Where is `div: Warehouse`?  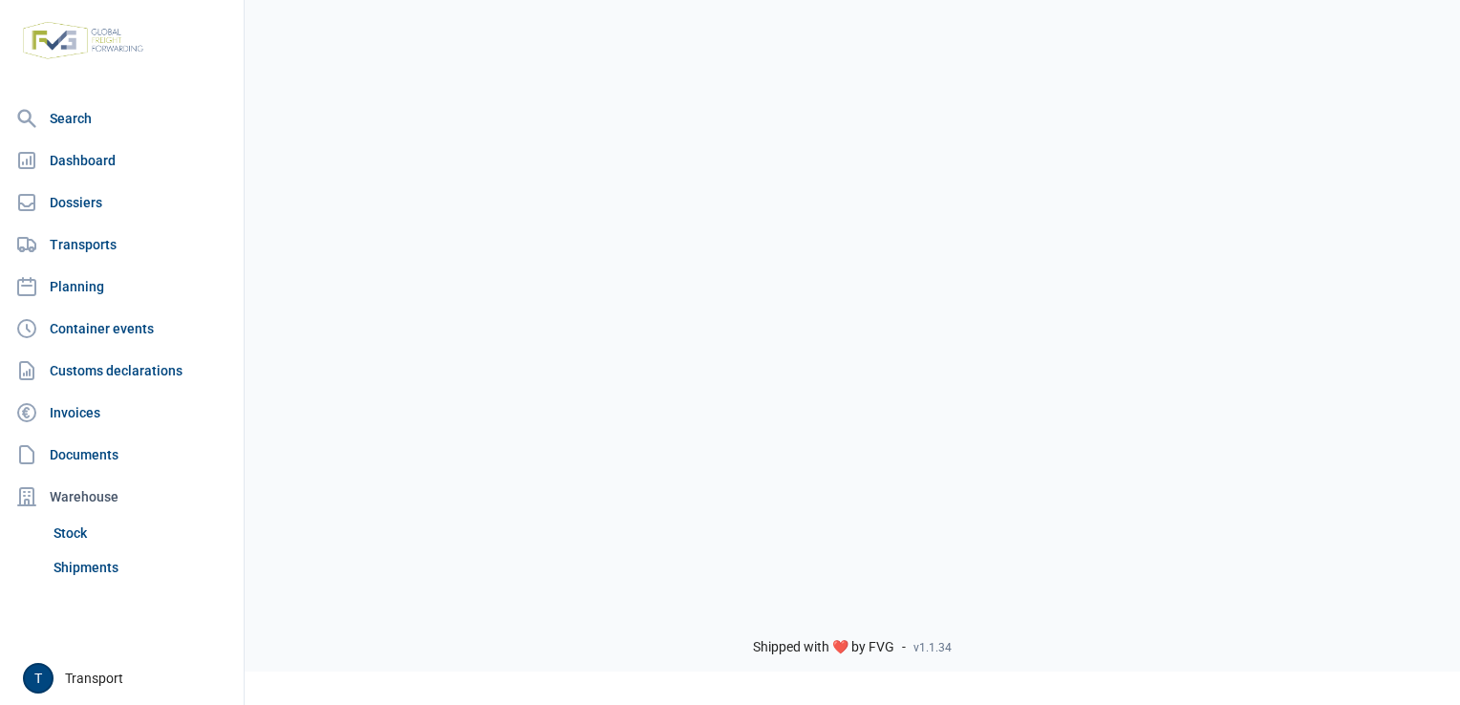 div: Warehouse is located at coordinates (121, 497).